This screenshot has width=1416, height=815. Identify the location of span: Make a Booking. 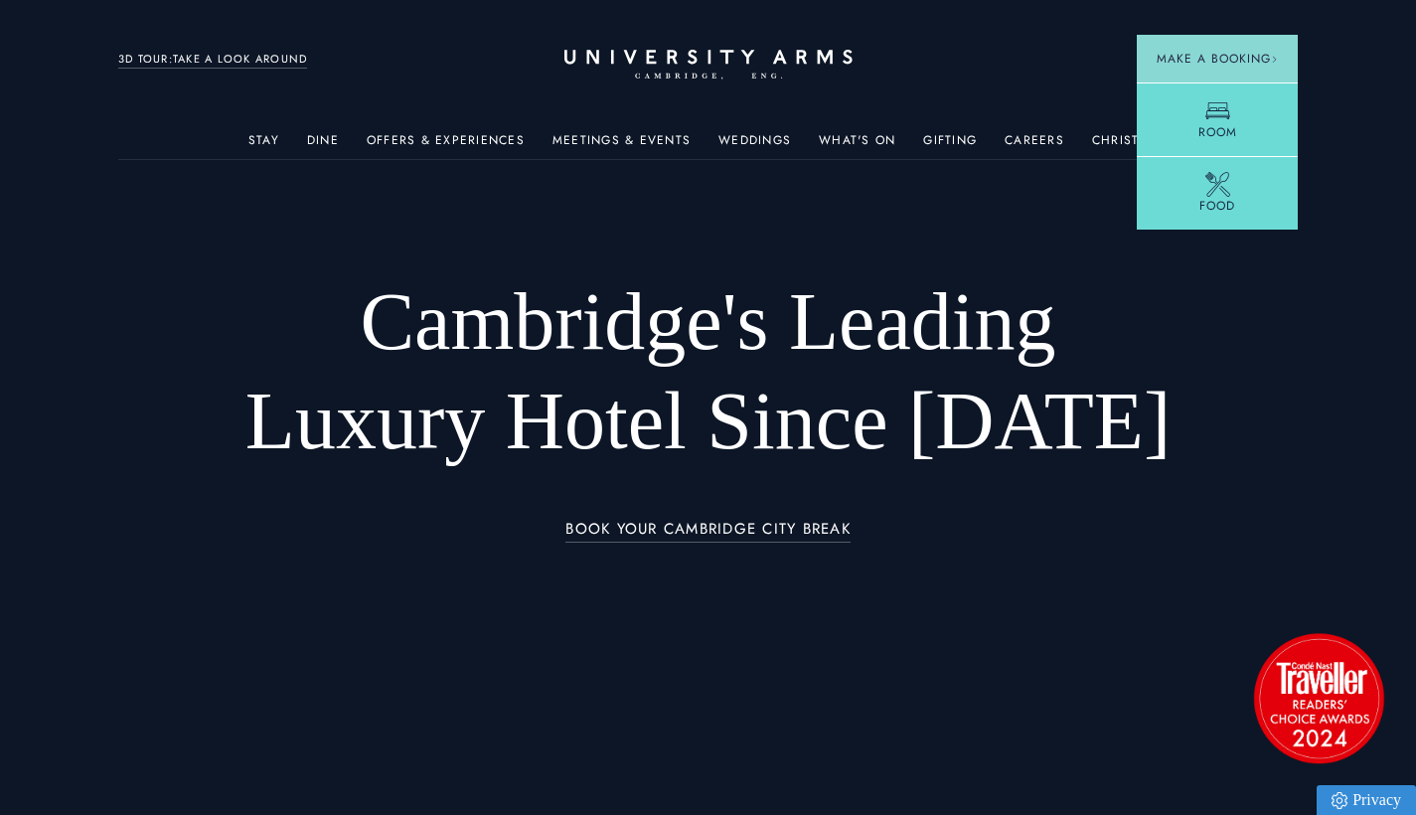
(1217, 59).